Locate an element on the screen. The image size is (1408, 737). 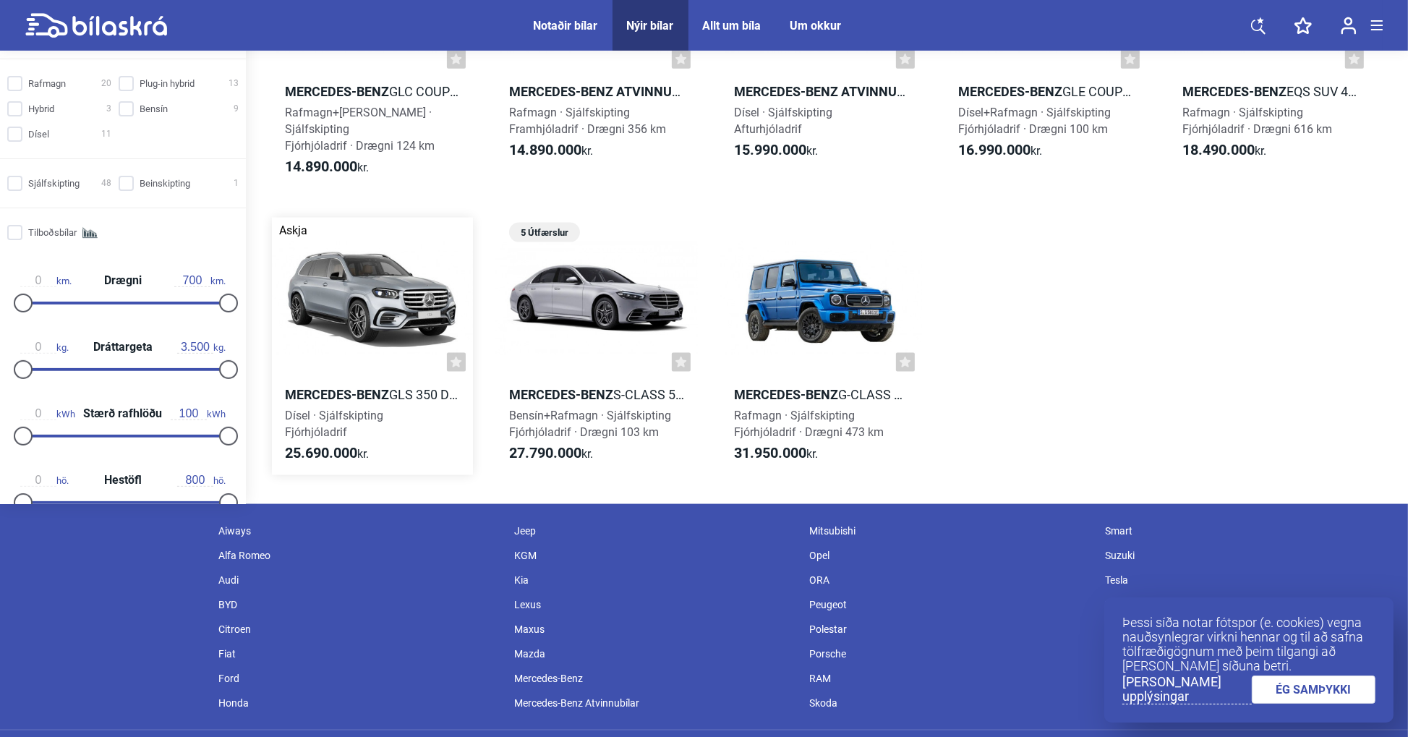
a: Mercedes-BenzG-Class G 580 m. EQRafmagn · SjálfskiptingFjórhjóladrif · Drægni 473 km31.950.000kr. is located at coordinates (822, 346).